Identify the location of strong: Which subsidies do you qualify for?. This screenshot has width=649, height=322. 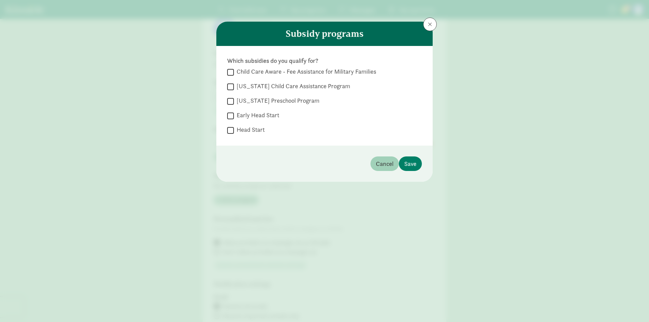
(273, 61).